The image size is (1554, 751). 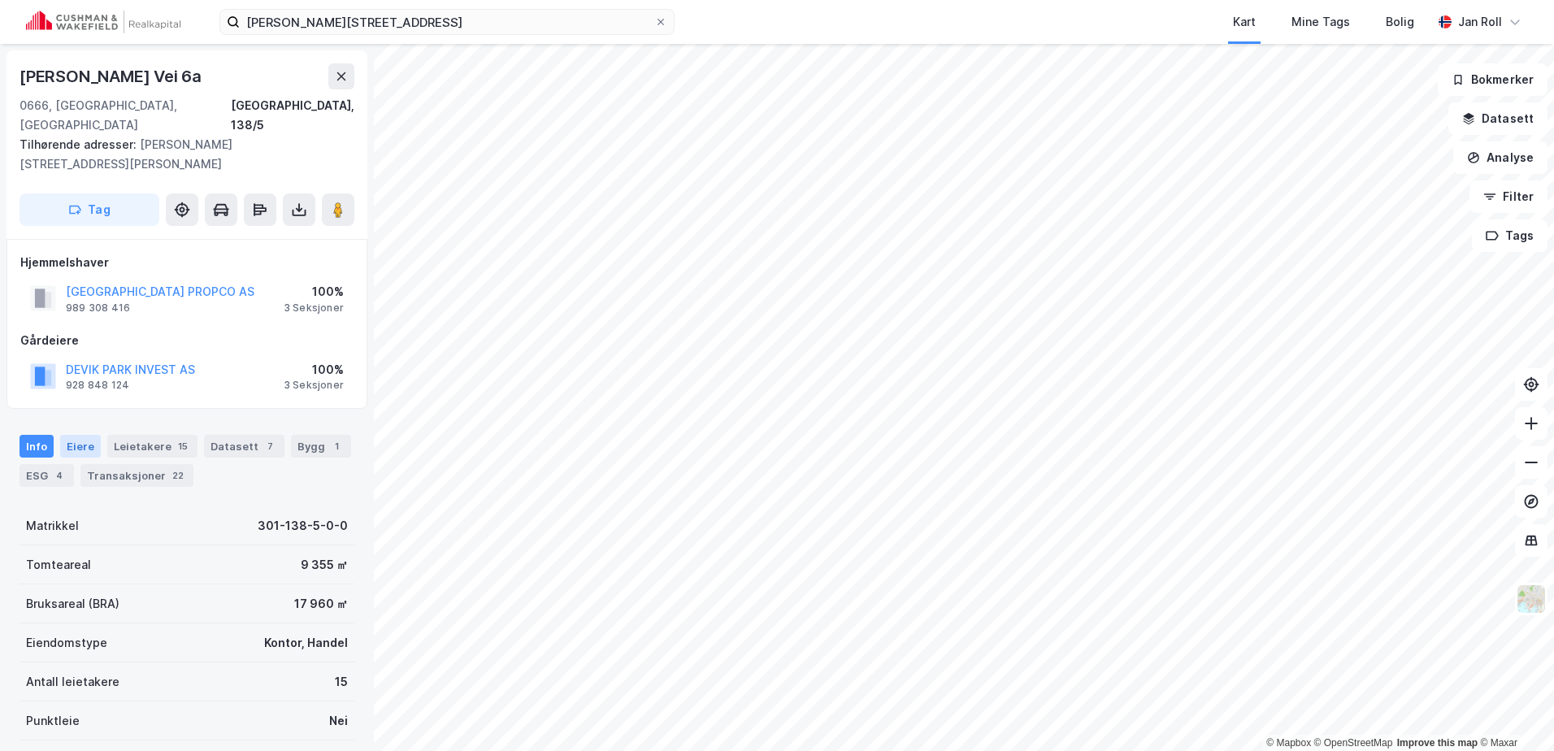 What do you see at coordinates (80, 446) in the screenshot?
I see `div: Eiere` at bounding box center [80, 446].